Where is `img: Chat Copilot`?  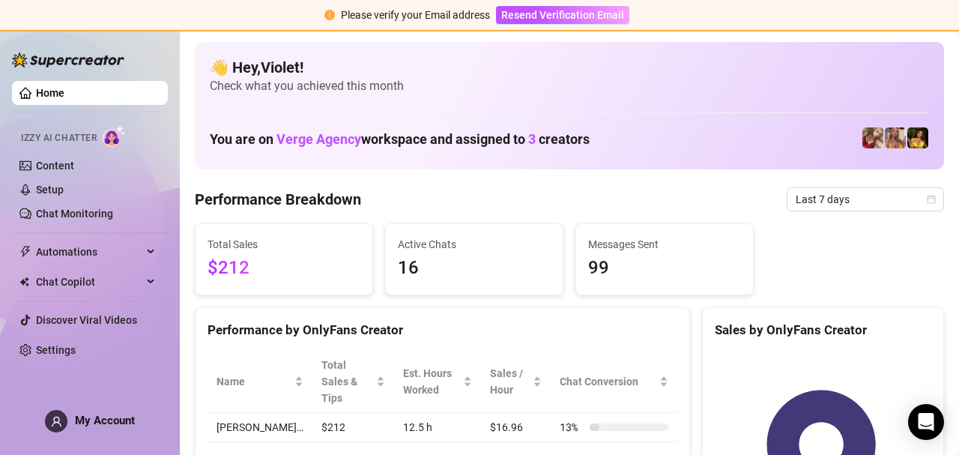
img: Chat Copilot is located at coordinates (24, 282).